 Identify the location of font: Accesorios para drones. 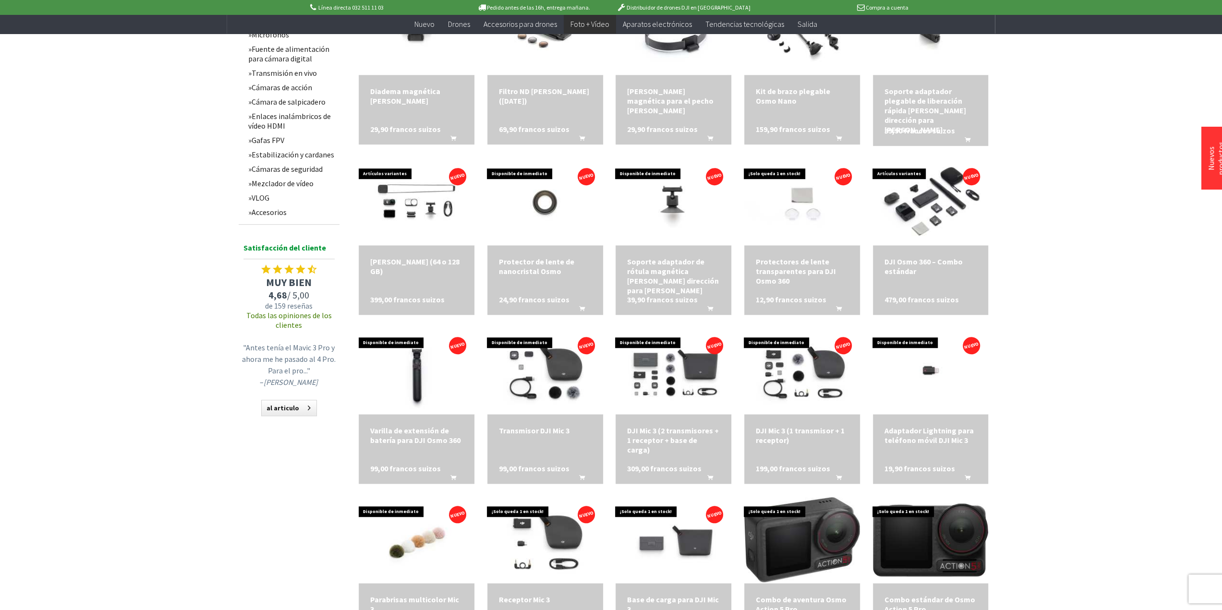
(520, 24).